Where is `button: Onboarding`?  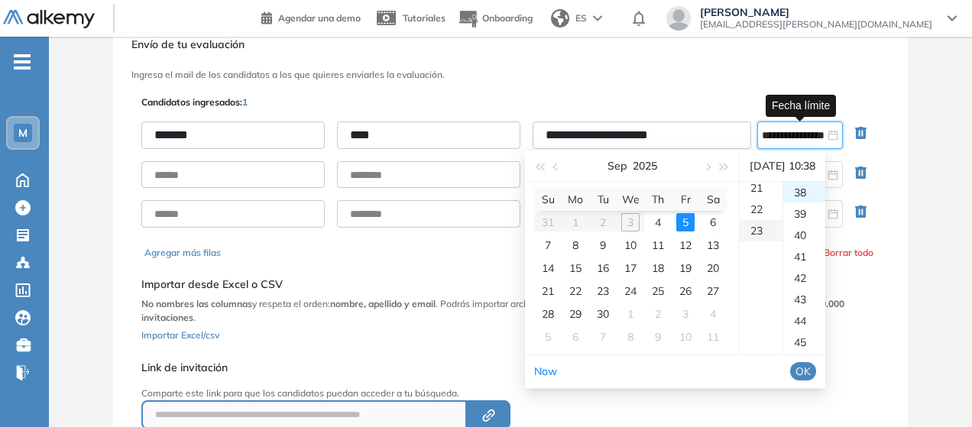
button: Onboarding is located at coordinates (495, 18).